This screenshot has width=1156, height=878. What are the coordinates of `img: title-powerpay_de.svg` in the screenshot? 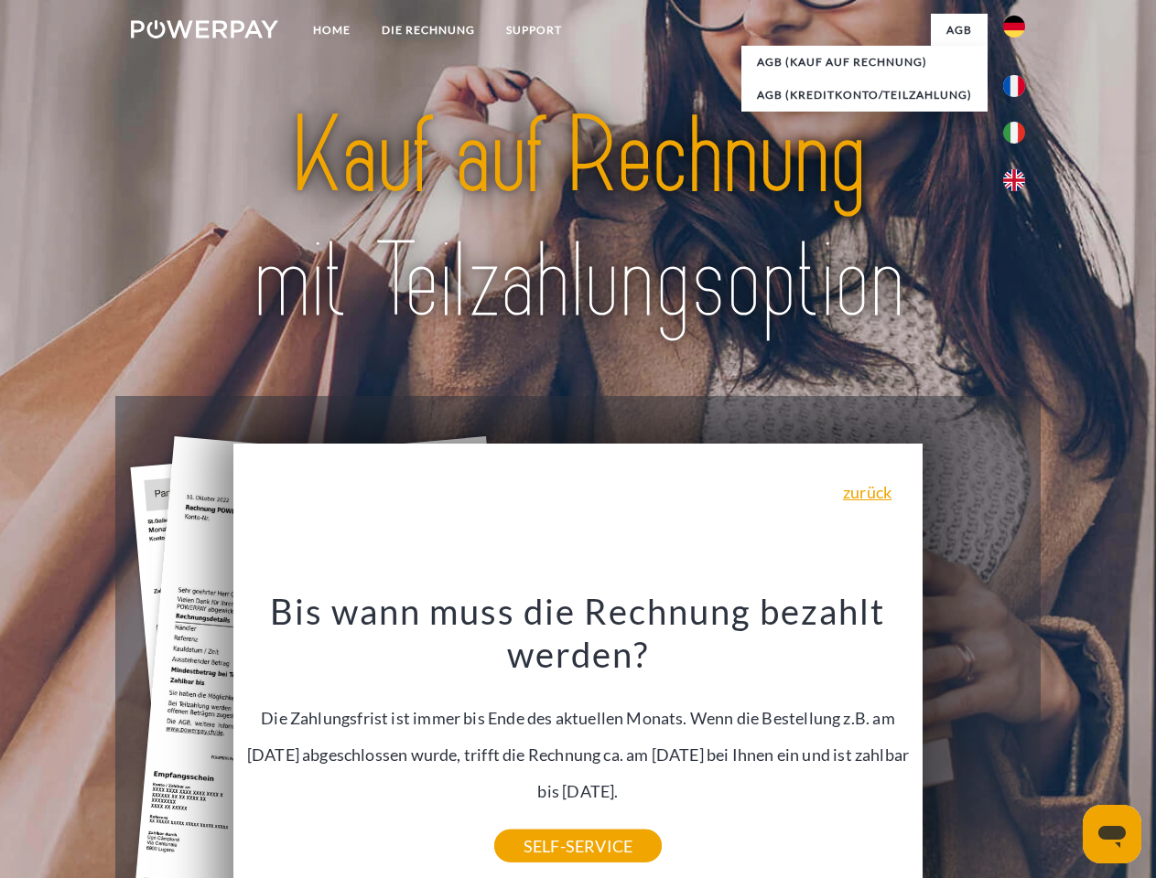 It's located at (577, 219).